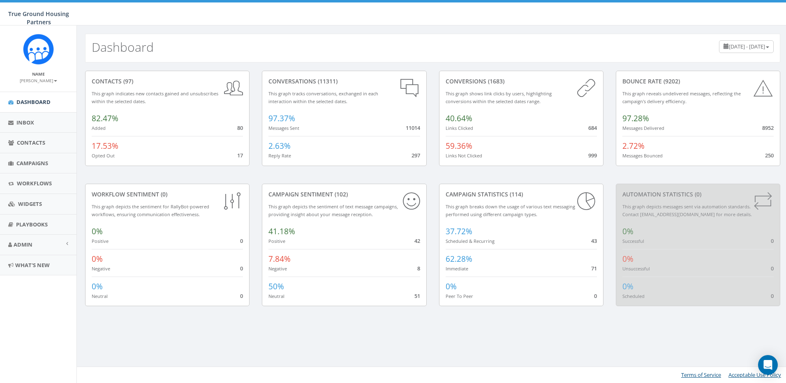 Image resolution: width=786 pixels, height=383 pixels. Describe the element at coordinates (682, 97) in the screenshot. I see `small: This graph reveals undelivered messages, reflecting the campaign's delivery efficiency.` at that location.